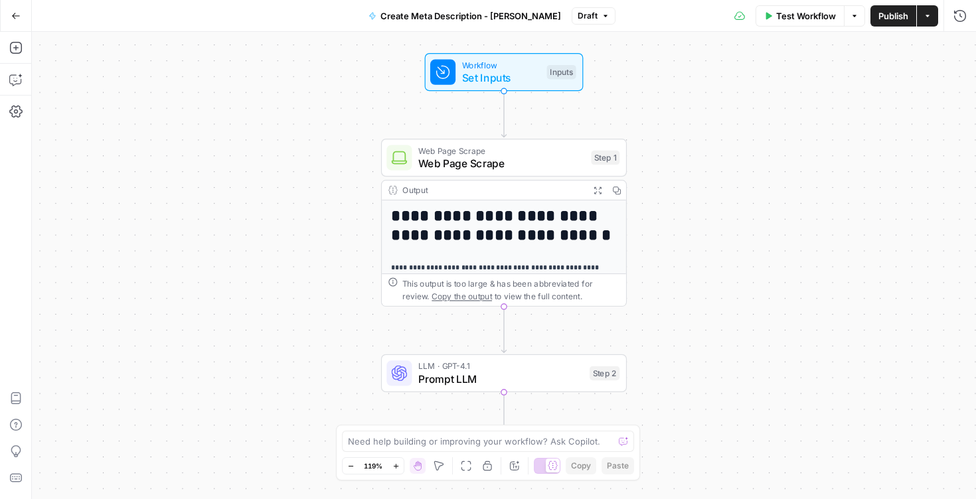  I want to click on button: Paste, so click(617, 466).